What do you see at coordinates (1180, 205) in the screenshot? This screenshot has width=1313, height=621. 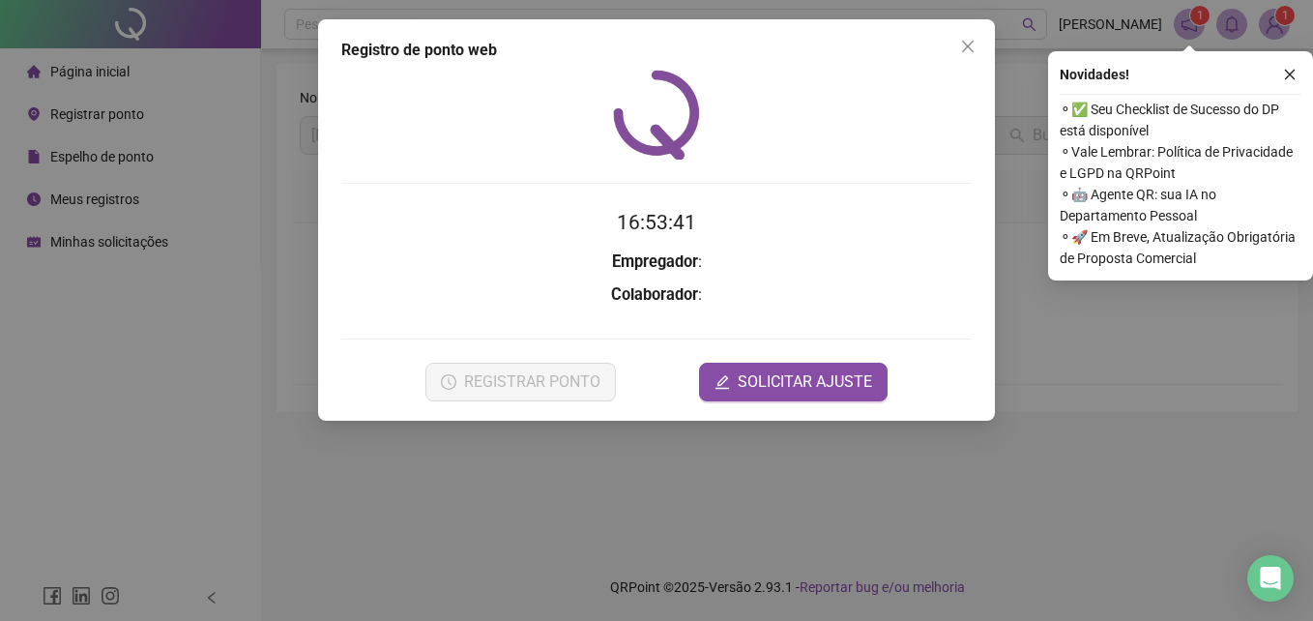 I see `span: ⚬ 🤖 Agente QR: sua IA no Departamento Pessoal` at bounding box center [1180, 205].